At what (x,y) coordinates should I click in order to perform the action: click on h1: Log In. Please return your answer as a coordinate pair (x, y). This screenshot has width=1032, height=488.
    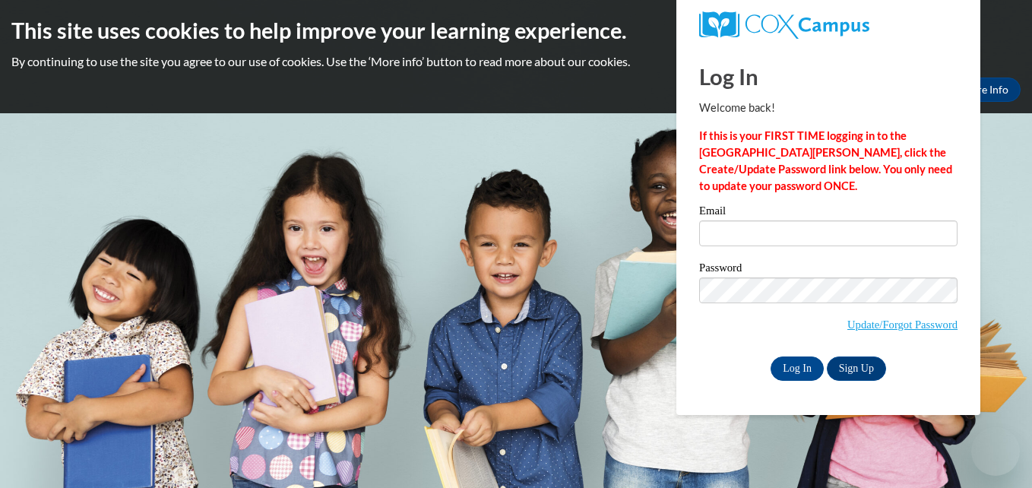
    Looking at the image, I should click on (828, 76).